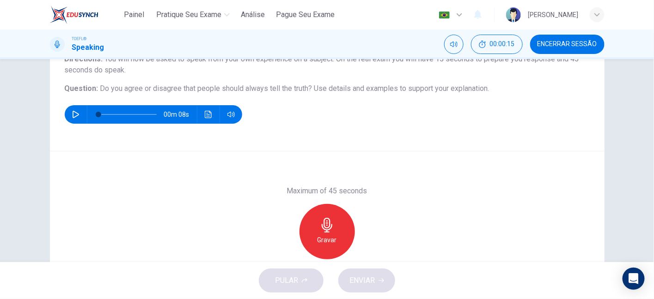 The image size is (654, 299). What do you see at coordinates (134, 15) in the screenshot?
I see `span: Painel` at bounding box center [134, 15].